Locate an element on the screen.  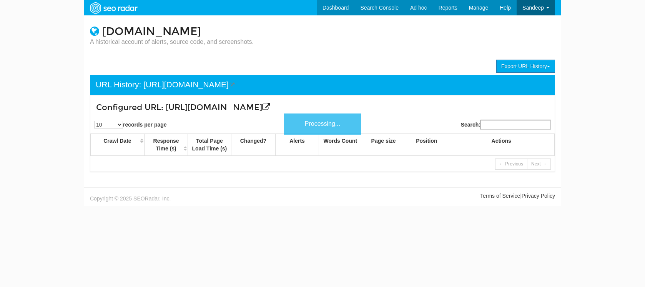
th: Position: activate to sort column ascending is located at coordinates (427, 145).